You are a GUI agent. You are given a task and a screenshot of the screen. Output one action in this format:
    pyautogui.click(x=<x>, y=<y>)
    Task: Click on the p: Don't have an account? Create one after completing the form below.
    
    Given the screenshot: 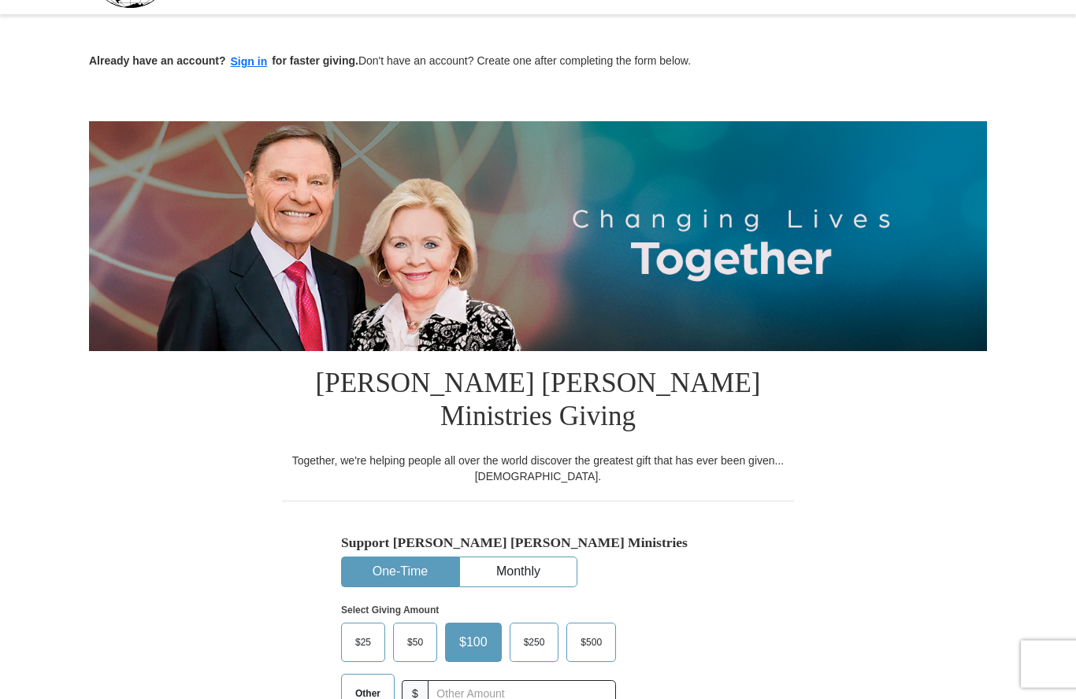 What is the action you would take?
    pyautogui.click(x=538, y=62)
    